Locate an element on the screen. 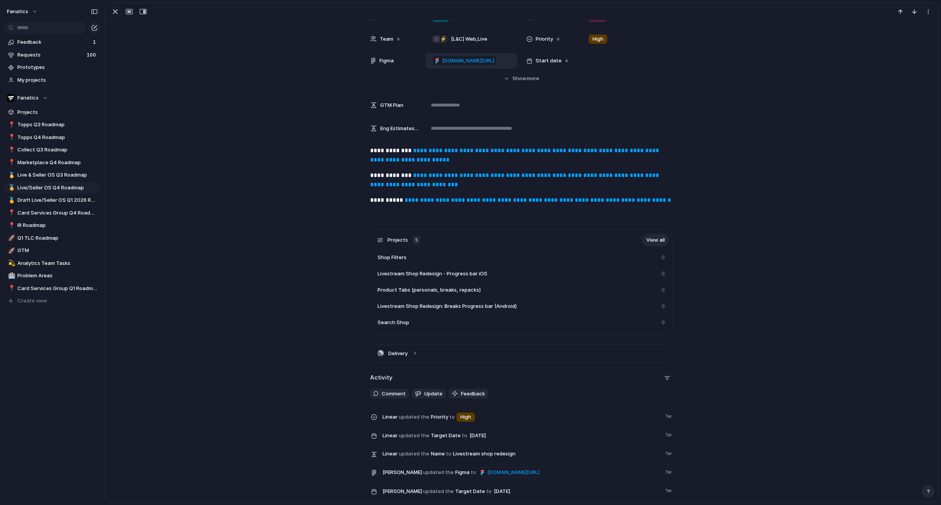  a: 💫Analytics Team Tasks is located at coordinates (52, 263).